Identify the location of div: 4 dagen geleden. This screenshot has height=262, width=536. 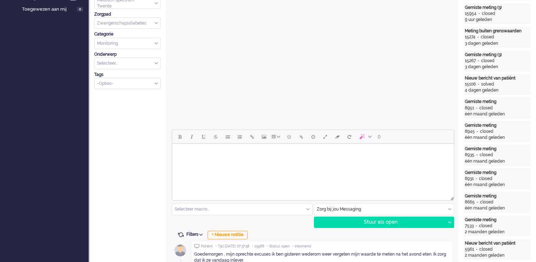
(497, 90).